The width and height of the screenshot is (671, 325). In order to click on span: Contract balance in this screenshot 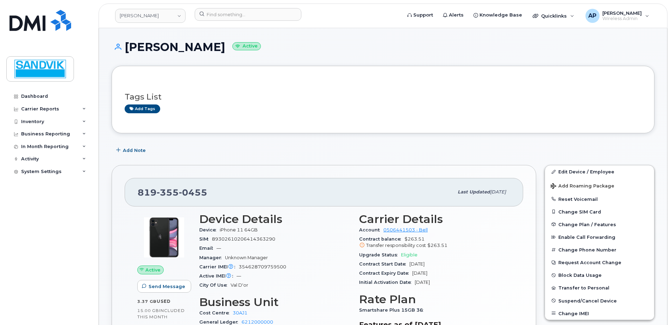, I will do `click(382, 239)`.